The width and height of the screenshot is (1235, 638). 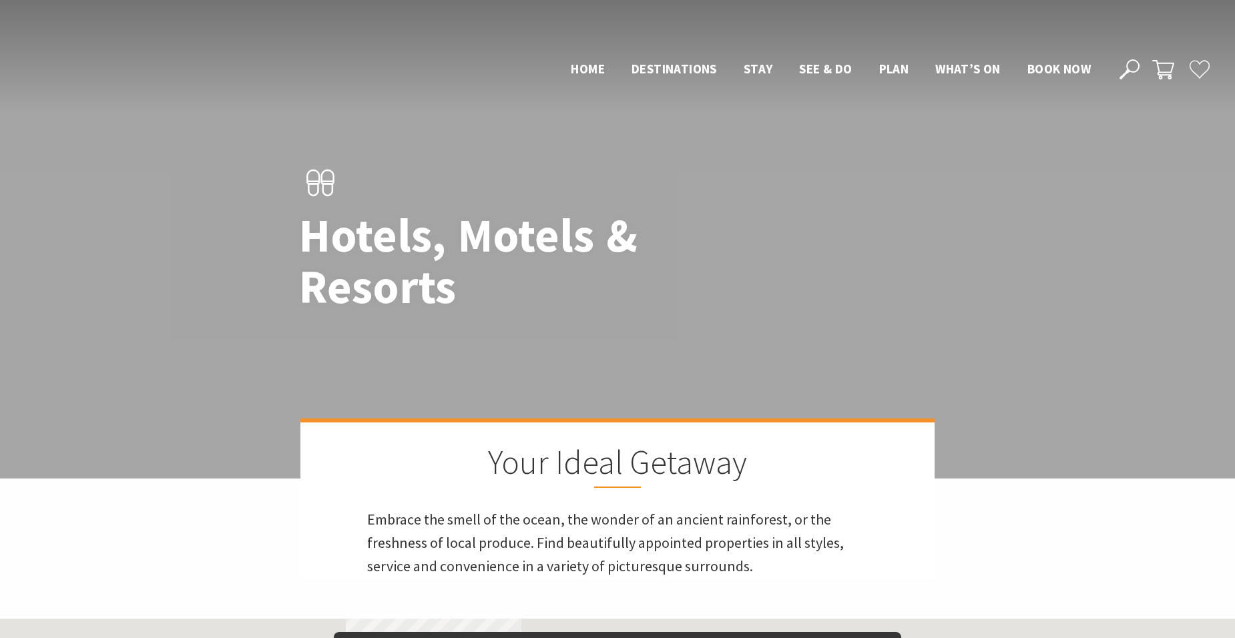 I want to click on span: Book now, so click(x=1058, y=69).